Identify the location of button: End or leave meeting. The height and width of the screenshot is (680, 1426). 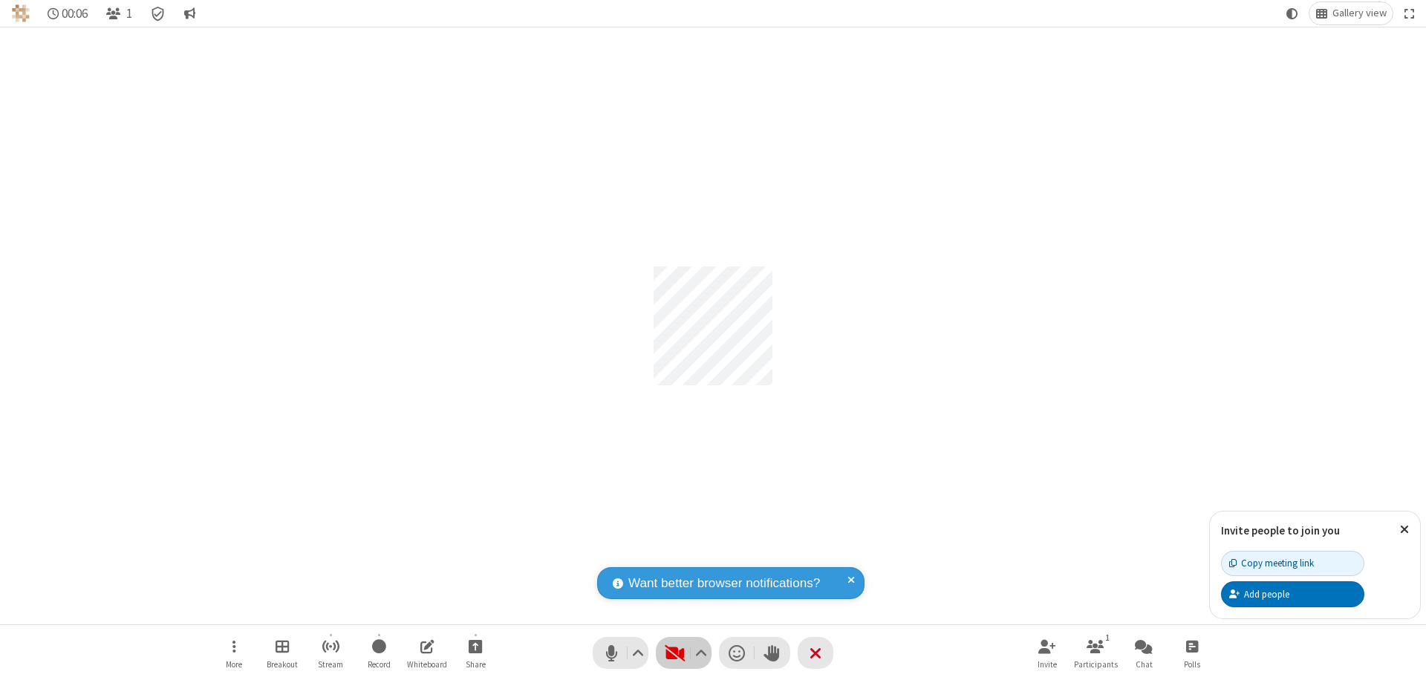
(816, 653).